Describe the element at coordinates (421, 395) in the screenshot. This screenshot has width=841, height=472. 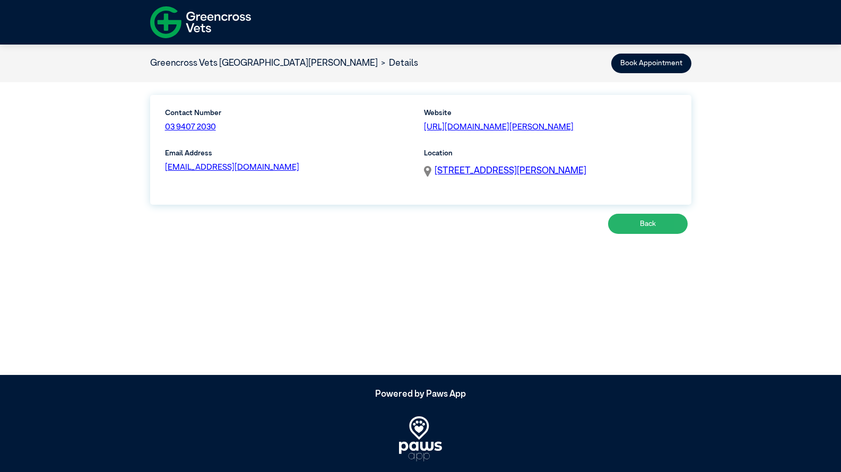
I see `h5: Powered by Paws App` at that location.